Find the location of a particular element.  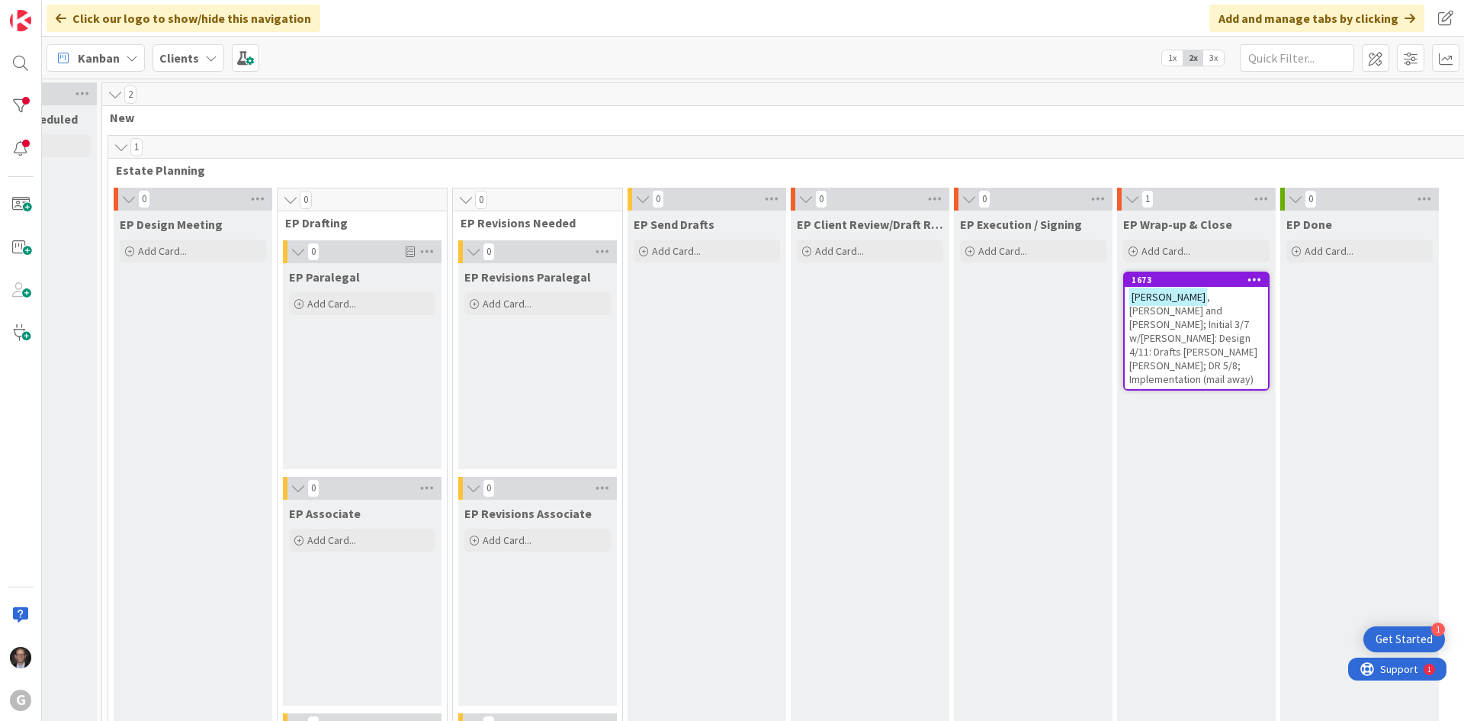

img: JT is located at coordinates (21, 657).